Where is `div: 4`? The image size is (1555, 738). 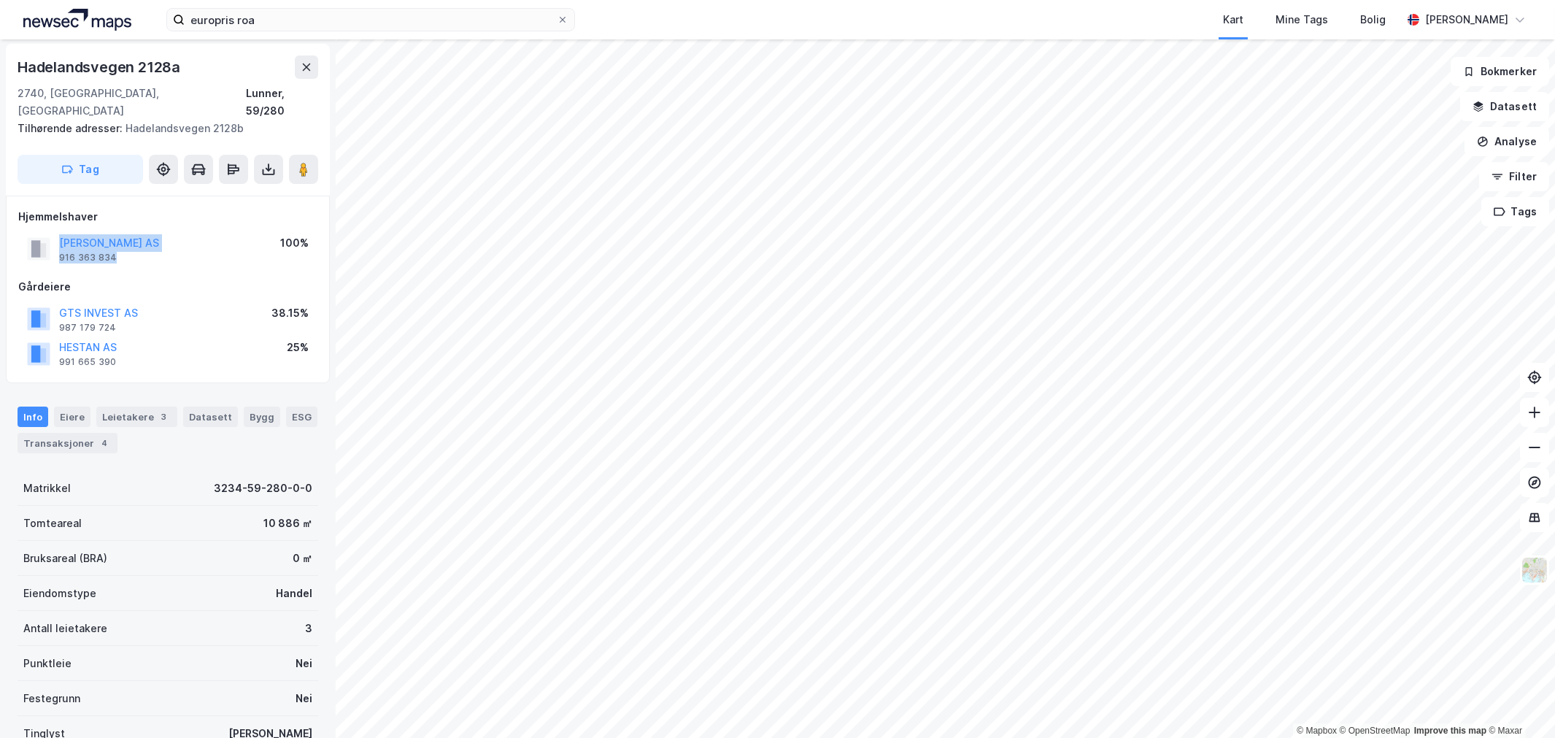 div: 4 is located at coordinates (104, 443).